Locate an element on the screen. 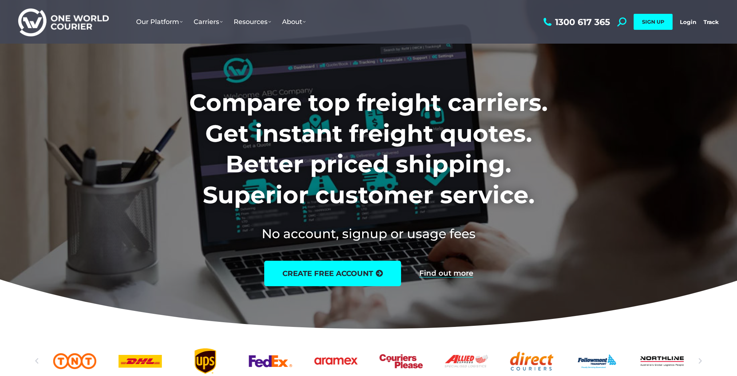 The image size is (737, 376). a: Login is located at coordinates (688, 22).